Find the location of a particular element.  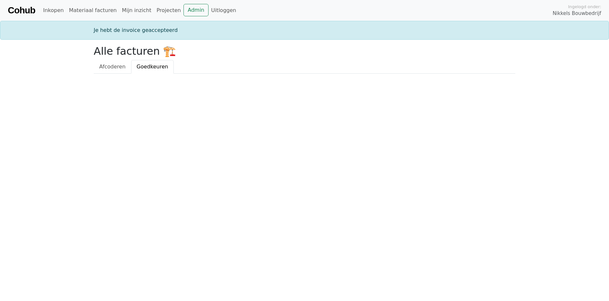

h2: Alle facturen 🏗️ is located at coordinates (305, 51).